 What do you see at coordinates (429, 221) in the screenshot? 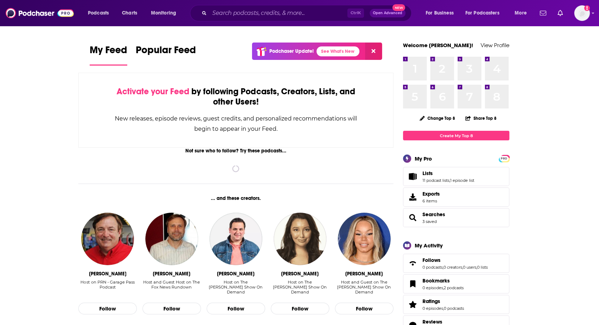
I see `a: 3 saved` at bounding box center [429, 221].